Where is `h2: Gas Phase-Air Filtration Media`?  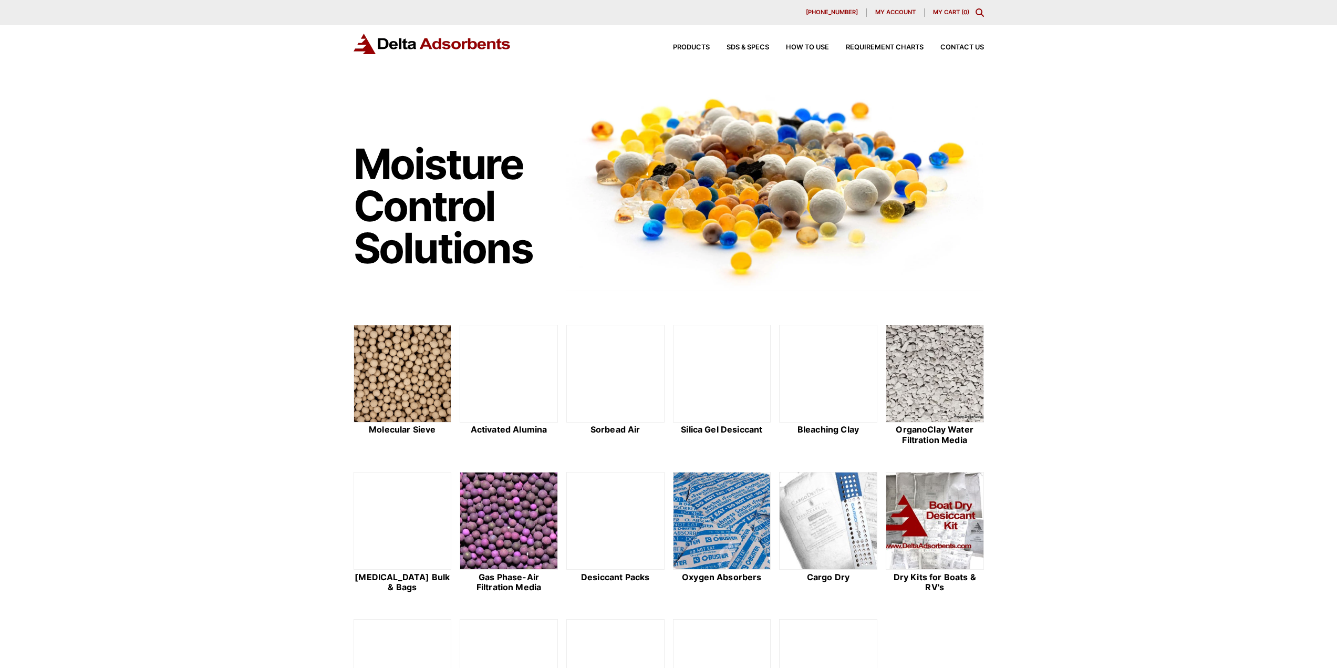 h2: Gas Phase-Air Filtration Media is located at coordinates (509, 582).